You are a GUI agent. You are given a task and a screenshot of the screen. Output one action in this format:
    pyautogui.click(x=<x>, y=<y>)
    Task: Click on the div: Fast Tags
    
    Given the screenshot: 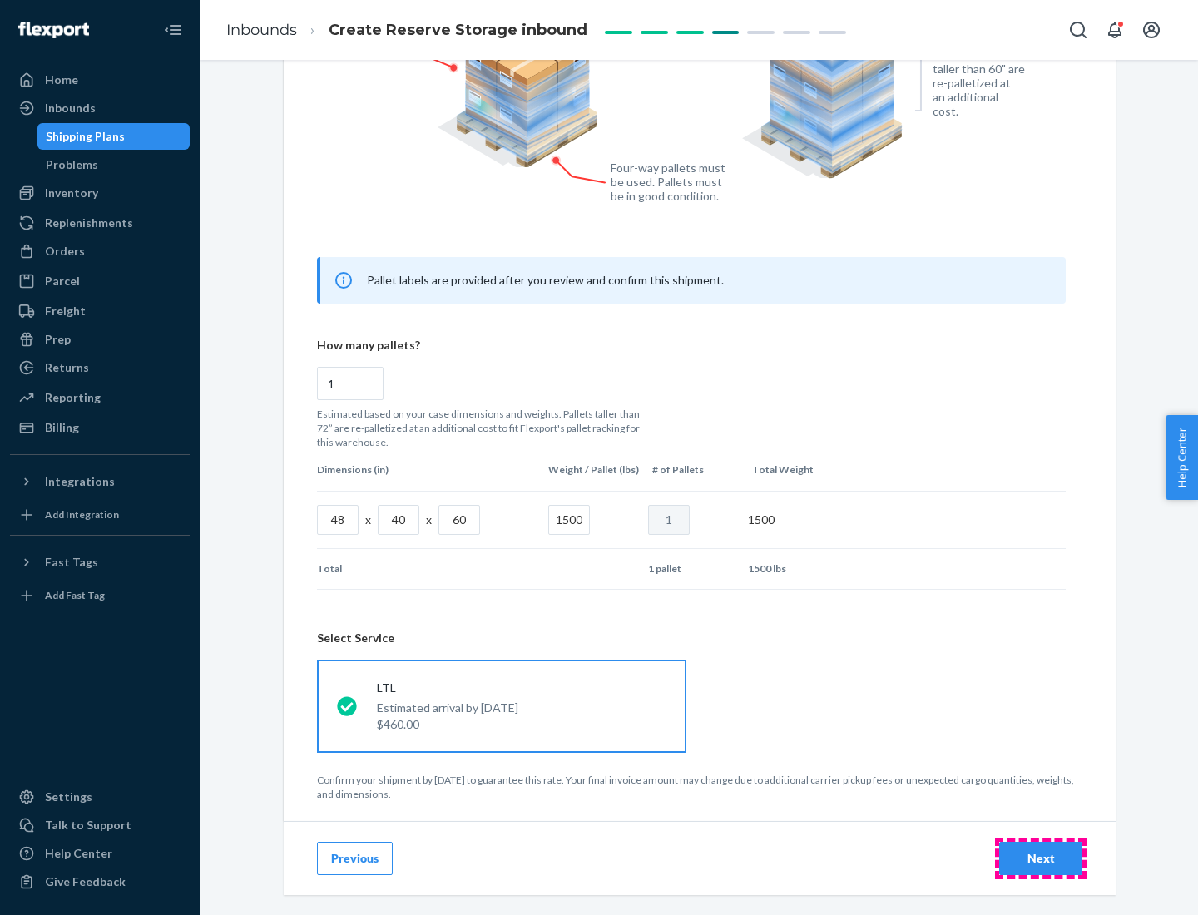 What is the action you would take?
    pyautogui.click(x=72, y=563)
    